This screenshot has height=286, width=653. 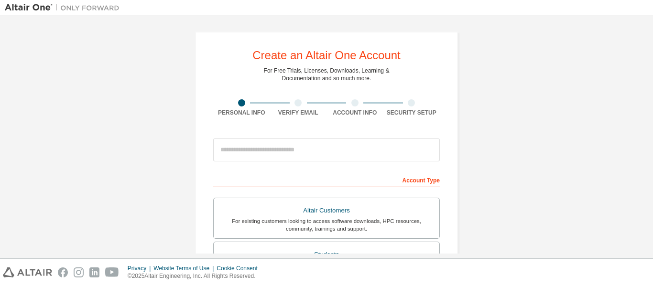 What do you see at coordinates (327, 225) in the screenshot?
I see `div: For existing customers looking to access software downloads, HPC resources, community, trainings ...` at bounding box center [327, 225].